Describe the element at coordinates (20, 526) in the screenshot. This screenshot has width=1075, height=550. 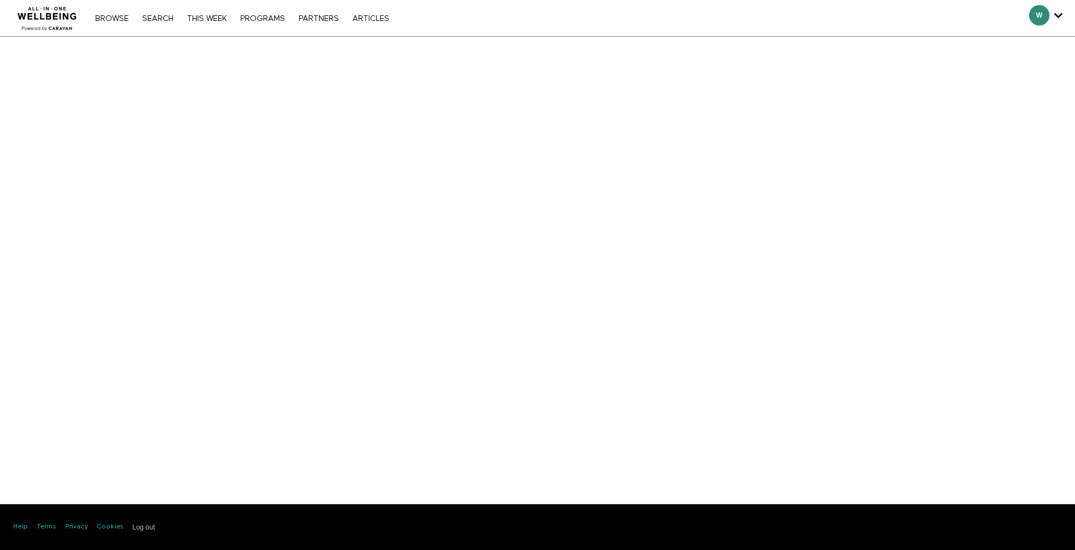
I see `a: Help` at that location.